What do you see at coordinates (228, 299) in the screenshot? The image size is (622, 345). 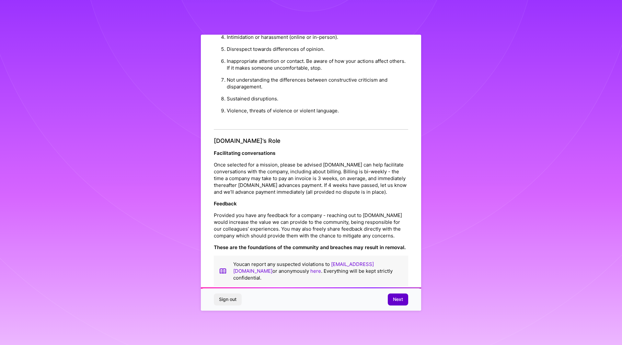 I see `button: Sign out` at bounding box center [228, 299].